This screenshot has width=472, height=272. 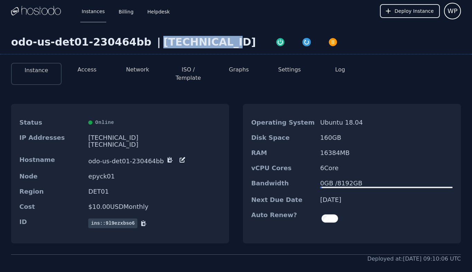 What do you see at coordinates (280, 41) in the screenshot?
I see `button: Power On` at bounding box center [280, 41].